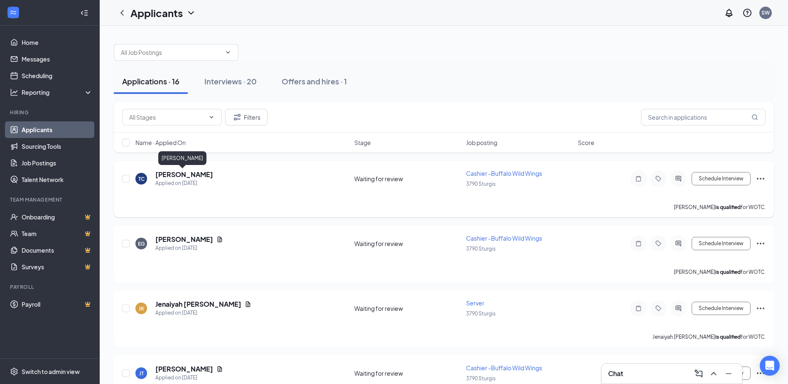 This screenshot has height=384, width=788. I want to click on div: EG, so click(141, 243).